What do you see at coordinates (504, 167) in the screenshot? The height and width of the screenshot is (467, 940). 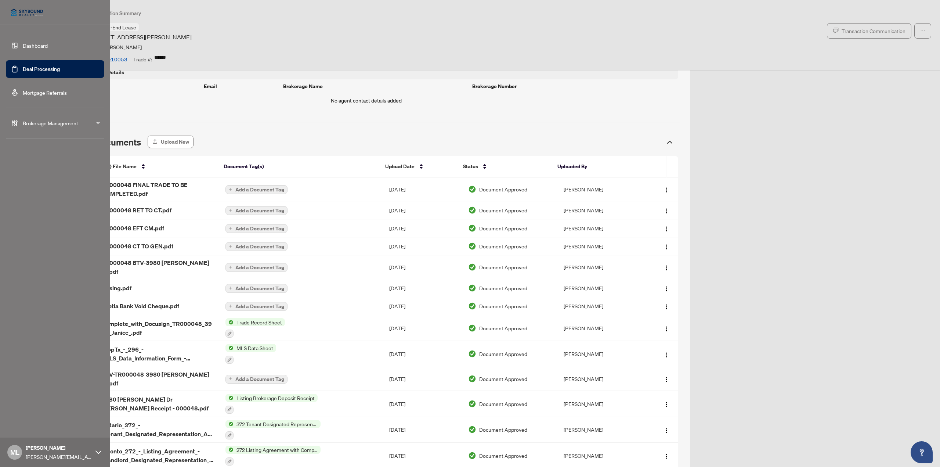 I see `th: Status` at bounding box center [504, 167].